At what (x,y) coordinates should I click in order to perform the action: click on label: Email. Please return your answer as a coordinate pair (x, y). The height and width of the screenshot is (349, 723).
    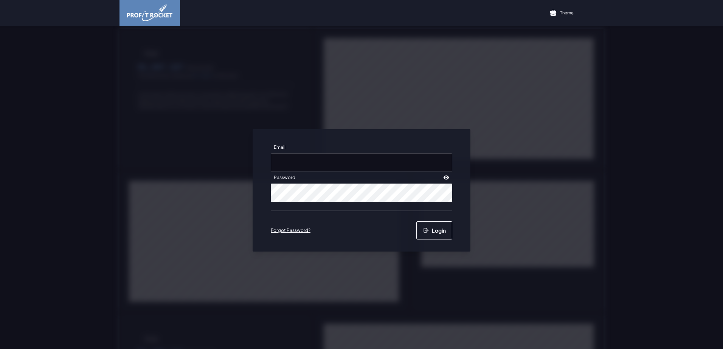
    Looking at the image, I should click on (279, 147).